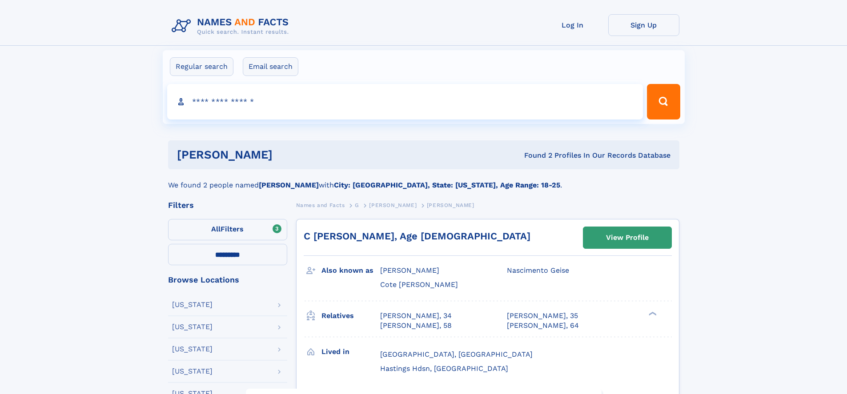 The image size is (847, 394). I want to click on h3: Relatives, so click(351, 316).